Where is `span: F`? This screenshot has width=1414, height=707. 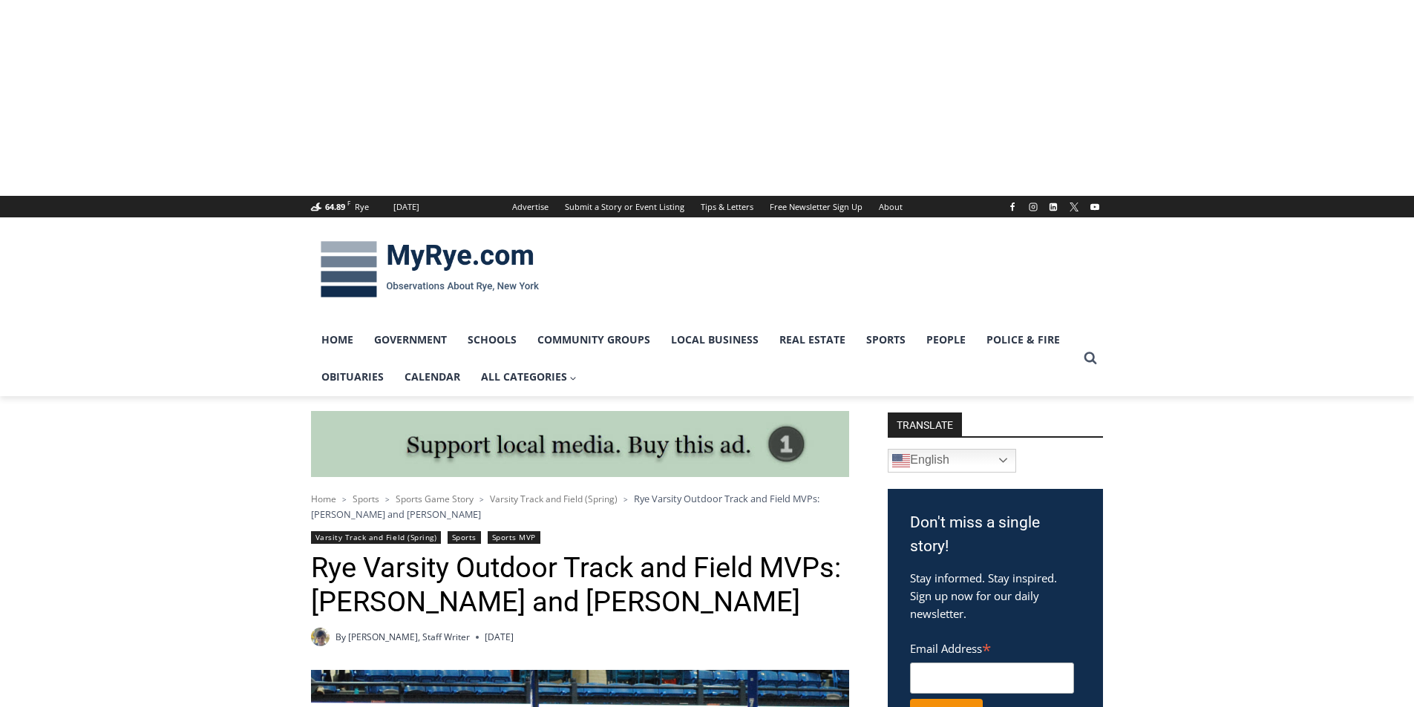 span: F is located at coordinates (349, 203).